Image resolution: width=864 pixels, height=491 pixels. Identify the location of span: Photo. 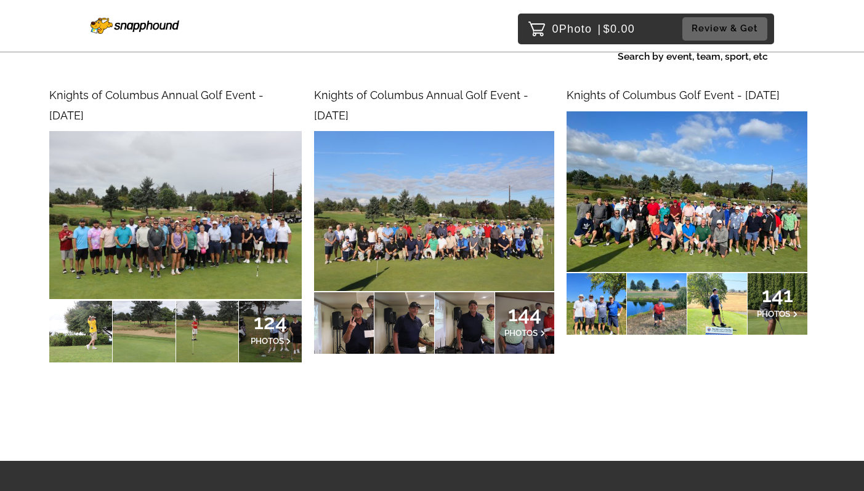
(576, 29).